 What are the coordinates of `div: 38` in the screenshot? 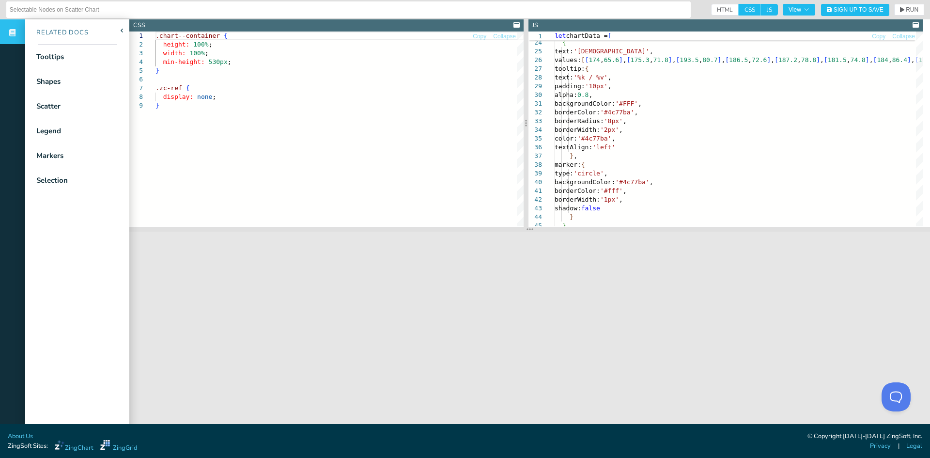 It's located at (535, 165).